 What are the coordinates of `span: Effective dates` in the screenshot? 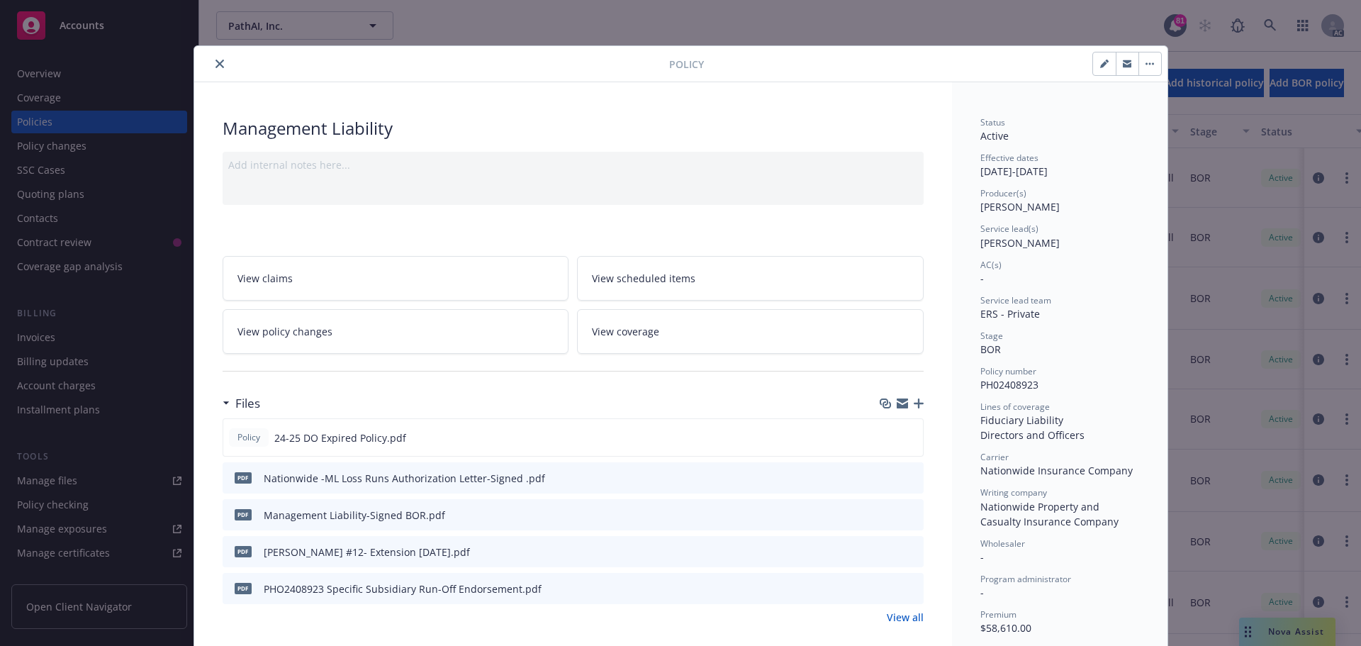 It's located at (1009, 157).